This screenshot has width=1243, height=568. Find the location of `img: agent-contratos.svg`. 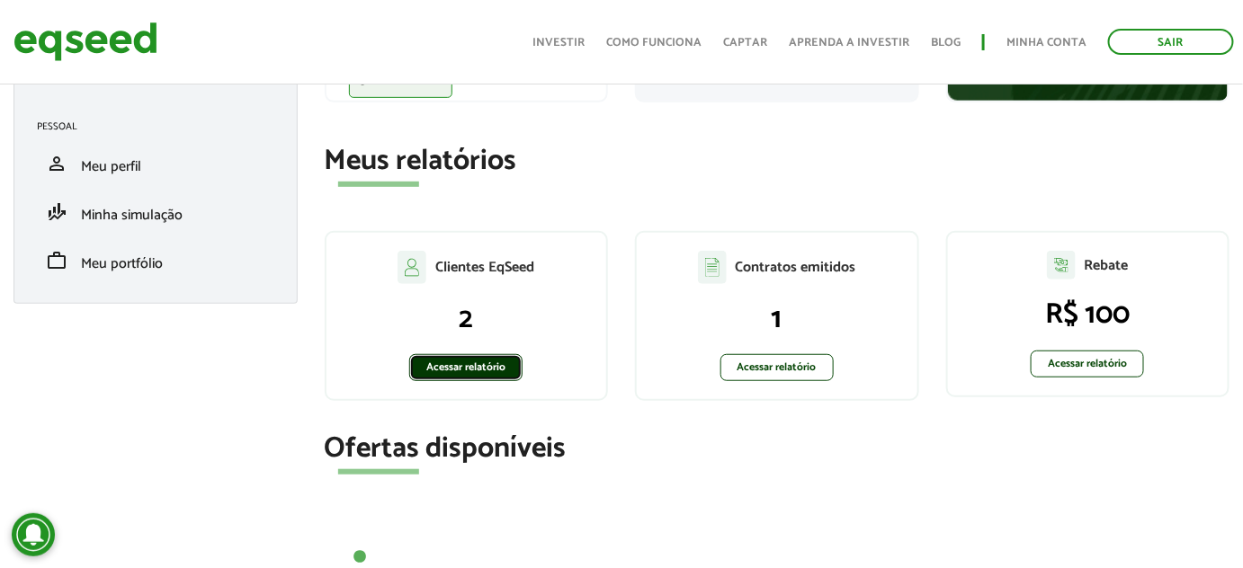

img: agent-contratos.svg is located at coordinates (712, 267).